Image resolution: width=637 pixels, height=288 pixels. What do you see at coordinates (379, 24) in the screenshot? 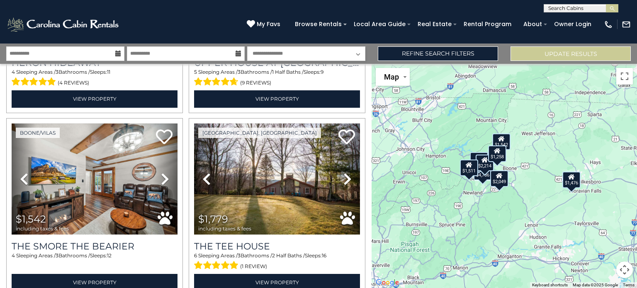
I see `a: Local Area Guide` at bounding box center [379, 24].